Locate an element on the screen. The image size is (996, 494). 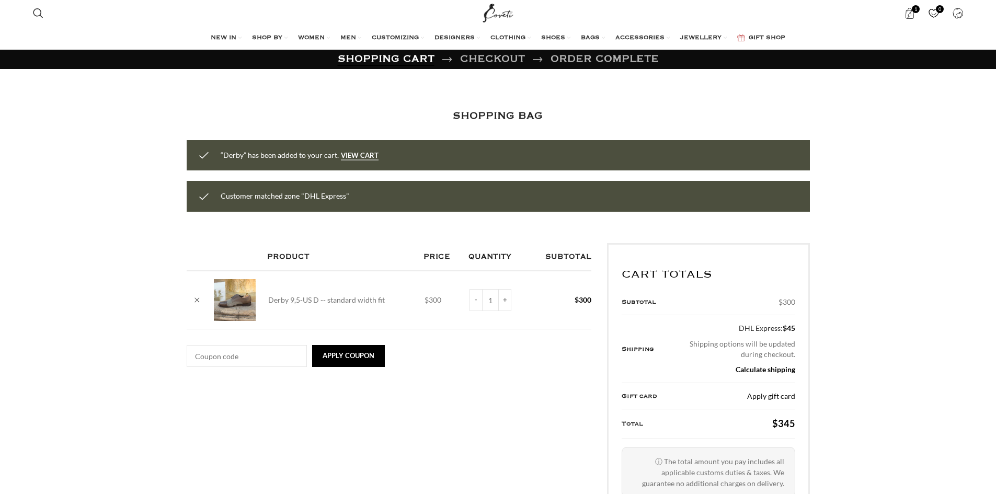
p: Shipping options will be updated during checkout. is located at coordinates (736, 349).